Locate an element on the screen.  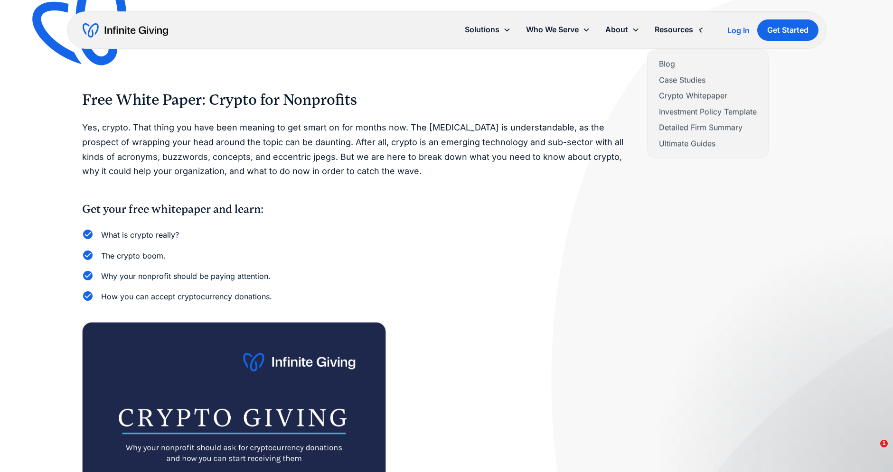
span: 1 is located at coordinates (884, 444).